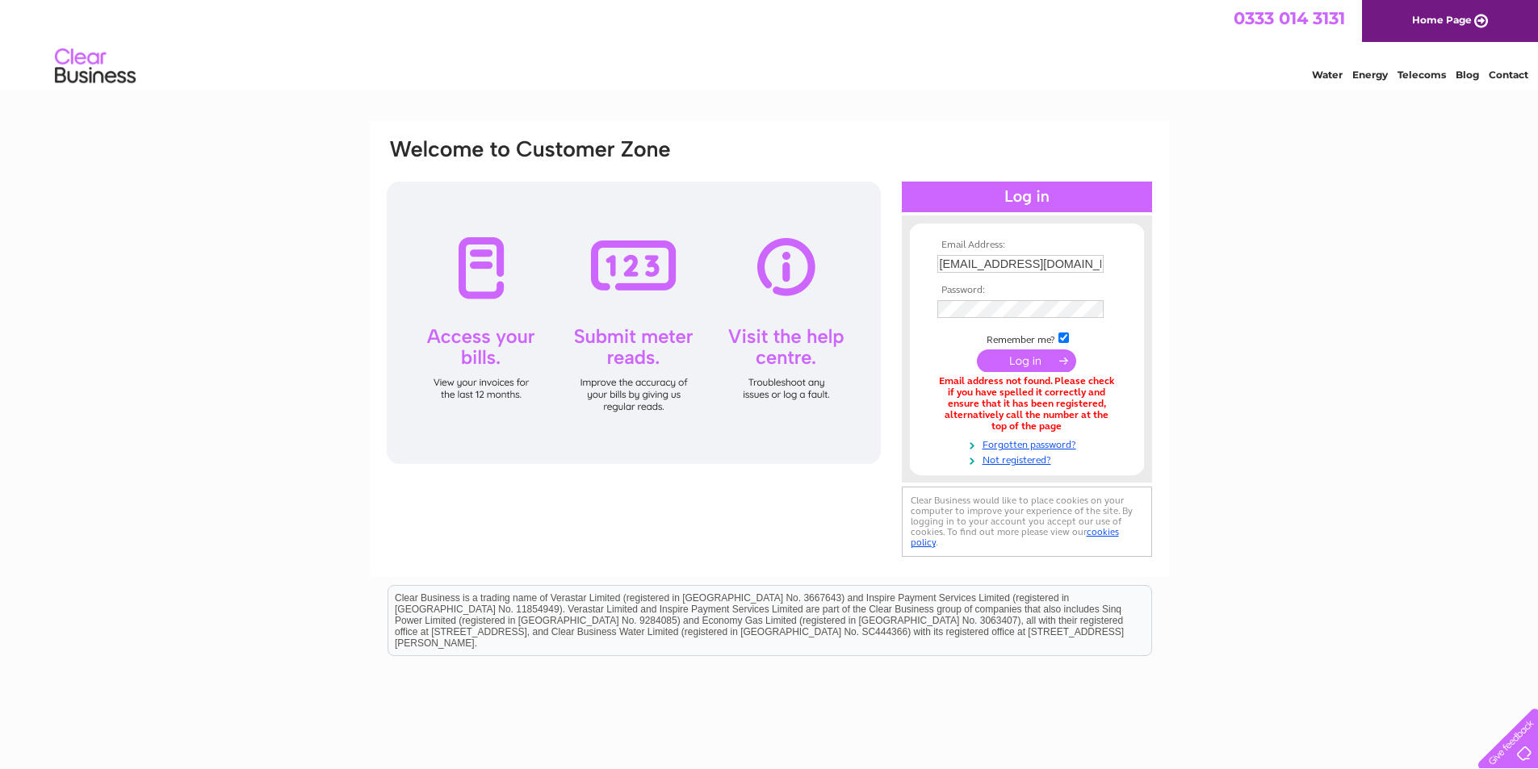 The height and width of the screenshot is (769, 1538). Describe the element at coordinates (1027, 404) in the screenshot. I see `div: Email address not found. Please check if you have spelled it correctly and ensure that it has bee...` at that location.